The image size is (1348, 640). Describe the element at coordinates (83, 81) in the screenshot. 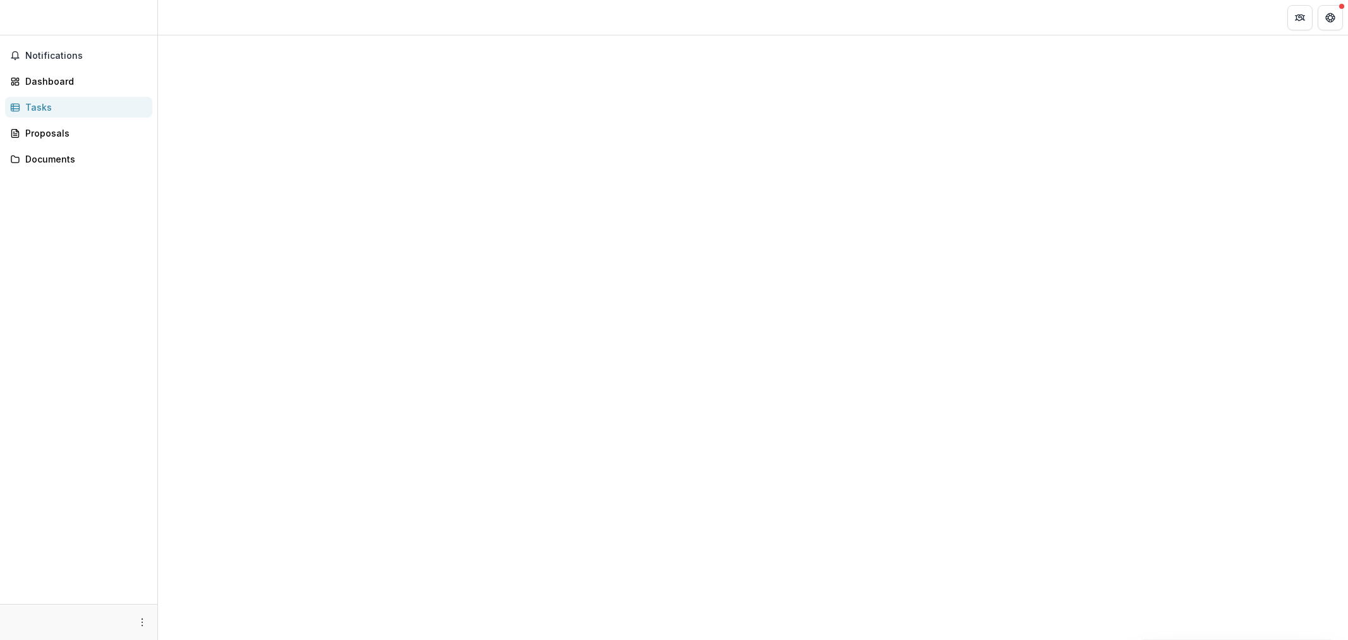

I see `div: Dashboard` at that location.